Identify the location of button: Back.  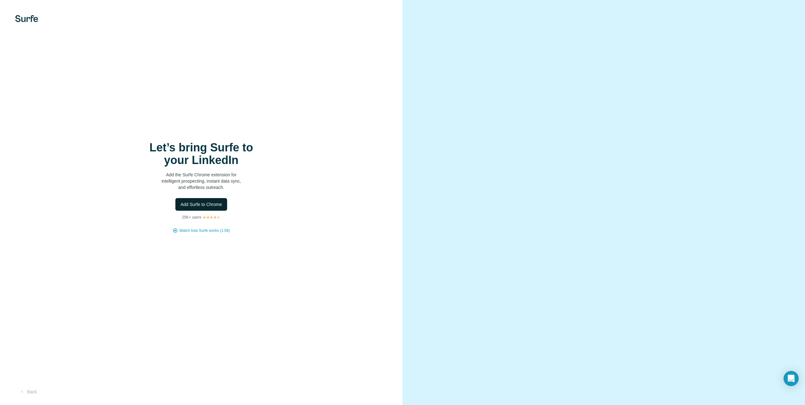
(28, 392).